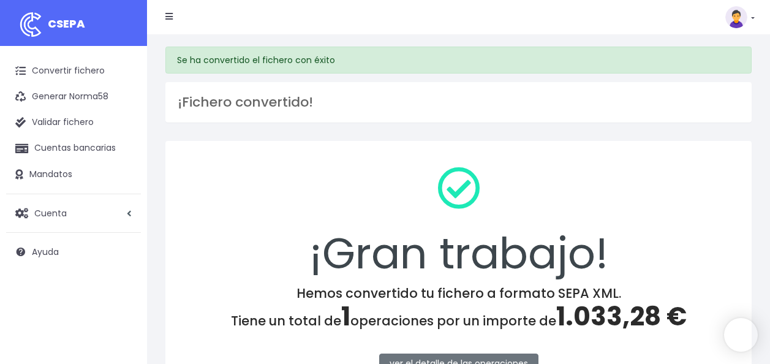  Describe the element at coordinates (73, 213) in the screenshot. I see `a: Cuenta` at that location.